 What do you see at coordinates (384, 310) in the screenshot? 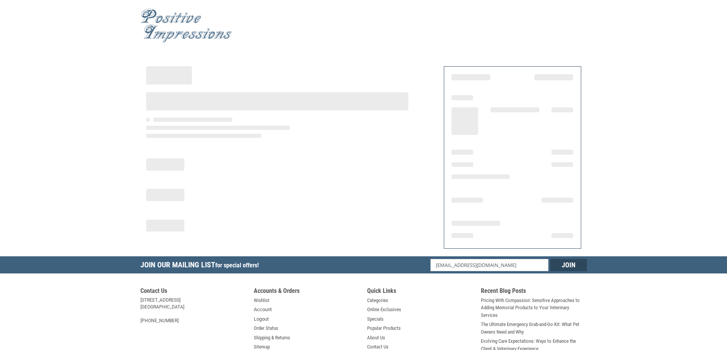
I see `a: Online Exclusives` at bounding box center [384, 310].